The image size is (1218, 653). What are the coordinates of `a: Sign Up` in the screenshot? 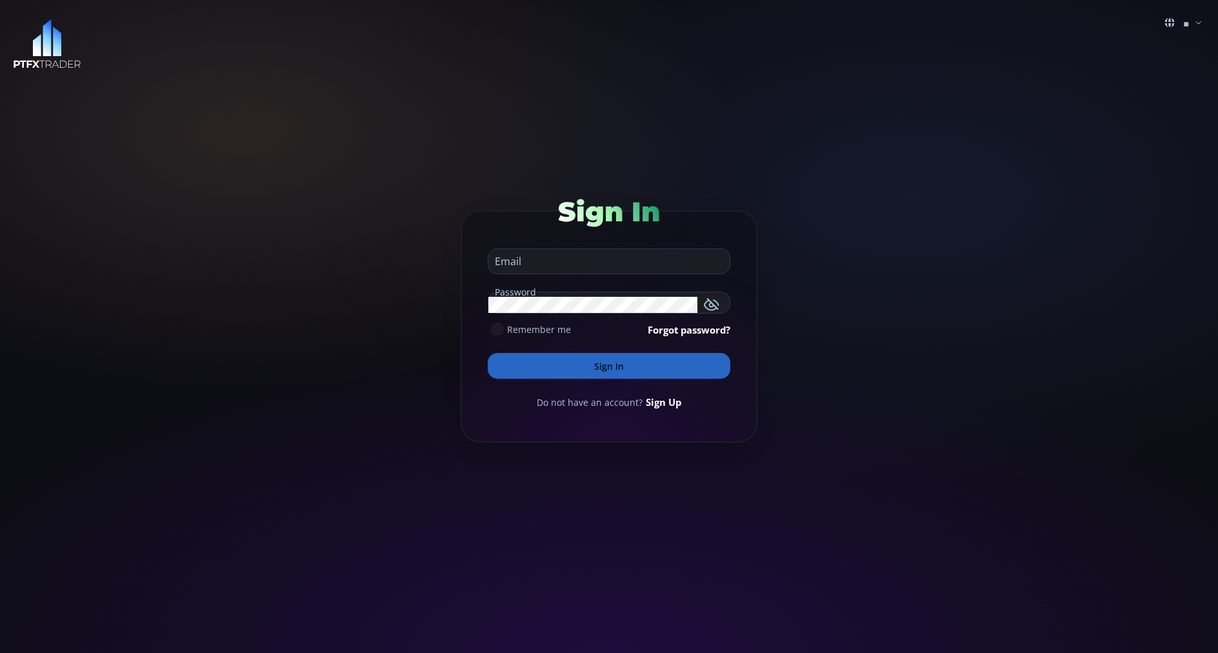 It's located at (663, 402).